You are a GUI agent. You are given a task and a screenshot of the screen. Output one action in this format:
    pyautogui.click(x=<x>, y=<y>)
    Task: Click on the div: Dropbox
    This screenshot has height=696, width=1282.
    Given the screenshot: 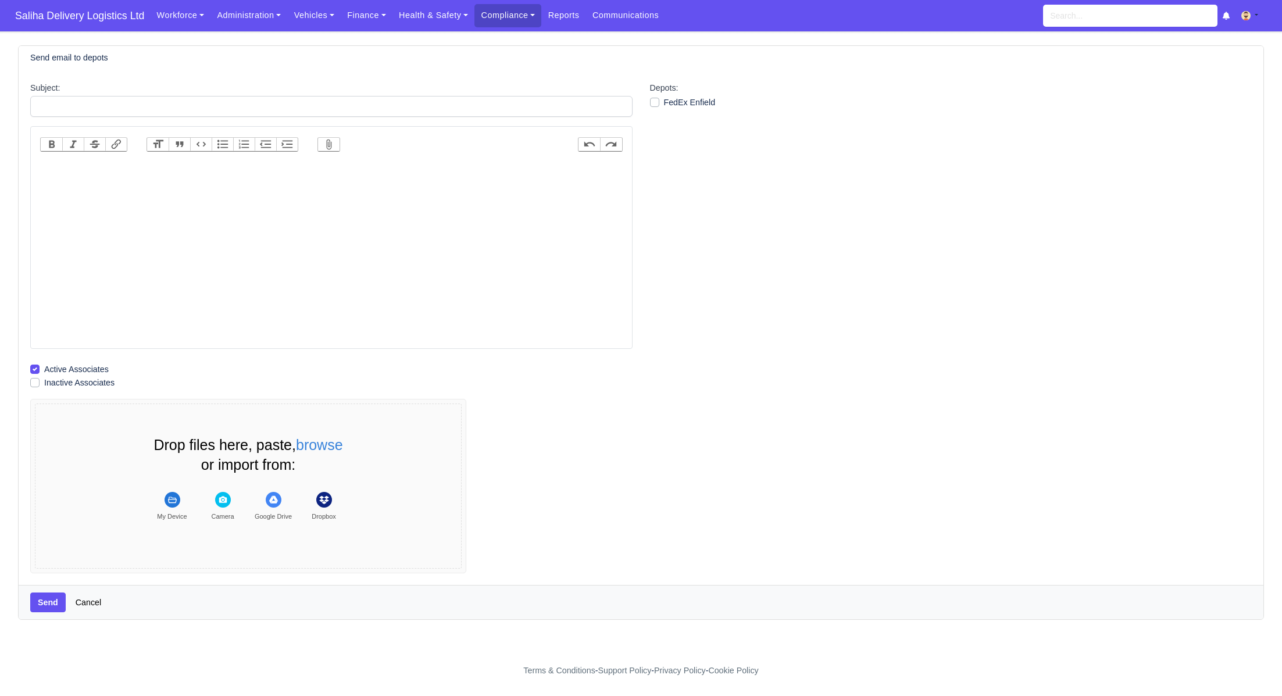 What is the action you would take?
    pyautogui.click(x=324, y=516)
    